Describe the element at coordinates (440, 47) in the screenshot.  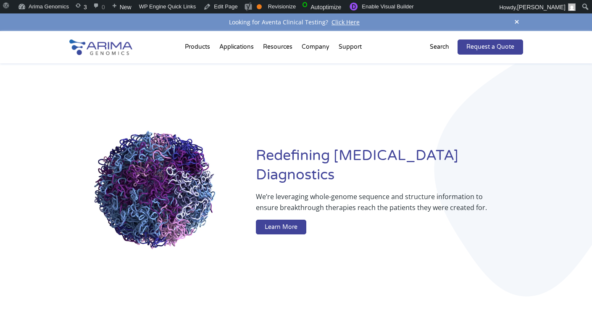
I see `p: Search` at that location.